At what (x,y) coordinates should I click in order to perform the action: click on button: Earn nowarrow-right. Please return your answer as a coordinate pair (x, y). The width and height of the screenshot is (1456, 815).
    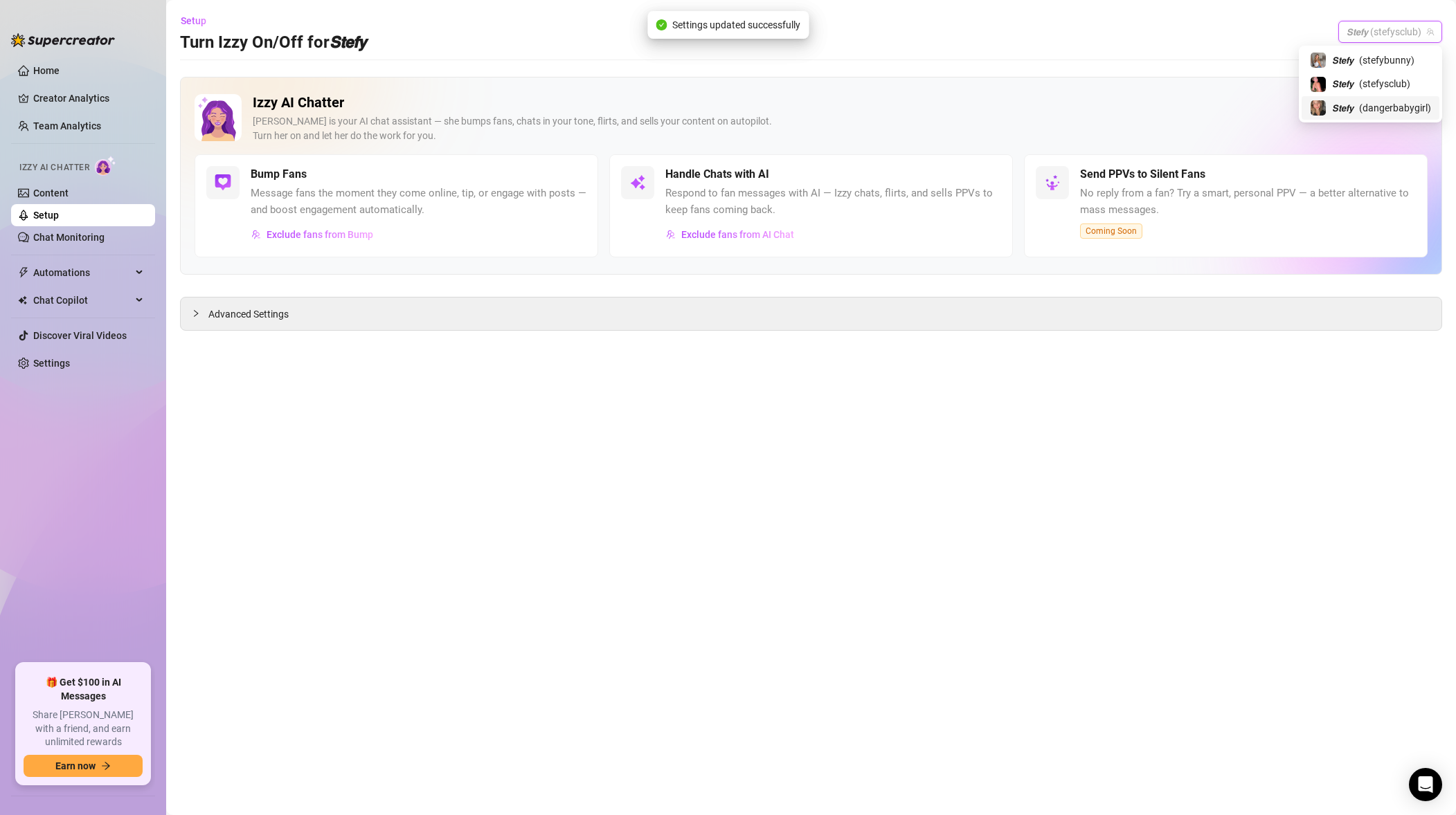
    Looking at the image, I should click on (83, 766).